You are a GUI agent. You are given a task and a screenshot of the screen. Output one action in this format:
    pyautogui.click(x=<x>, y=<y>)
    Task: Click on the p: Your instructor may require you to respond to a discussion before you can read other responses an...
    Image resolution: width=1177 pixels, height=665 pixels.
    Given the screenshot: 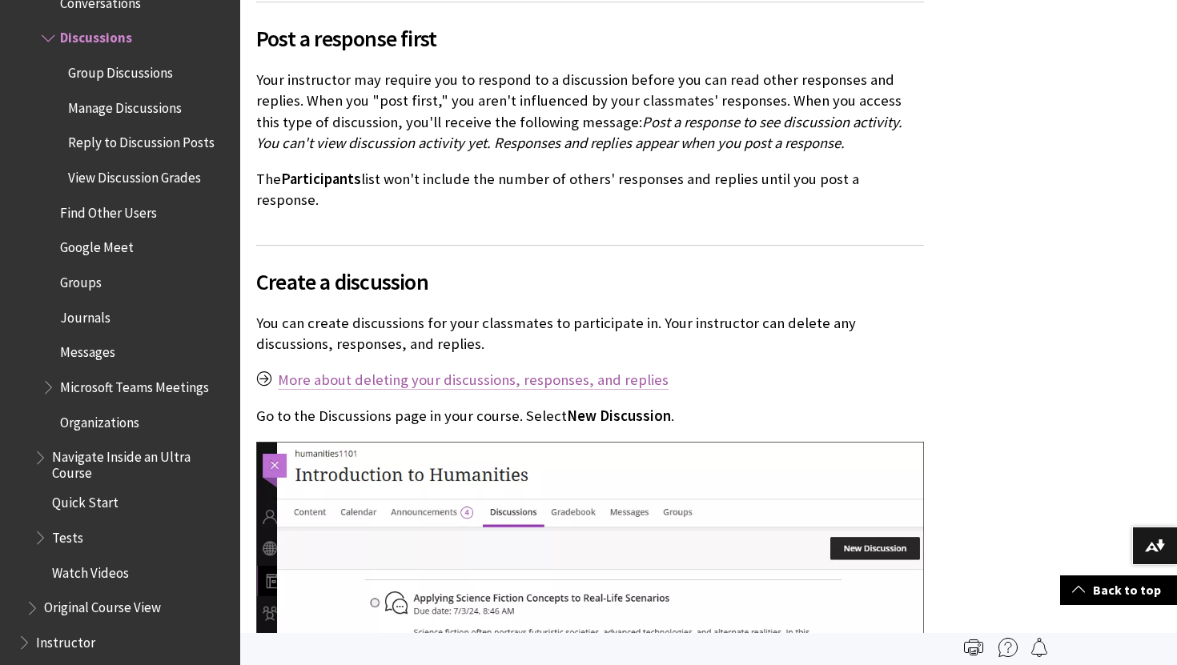 What is the action you would take?
    pyautogui.click(x=590, y=111)
    